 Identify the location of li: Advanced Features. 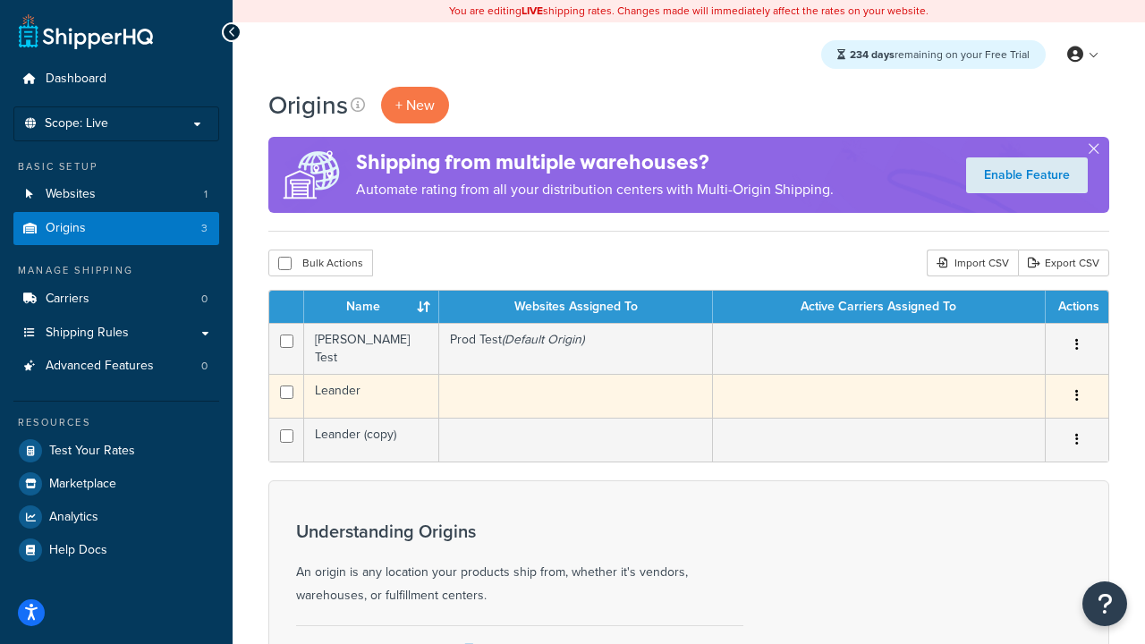
(116, 366).